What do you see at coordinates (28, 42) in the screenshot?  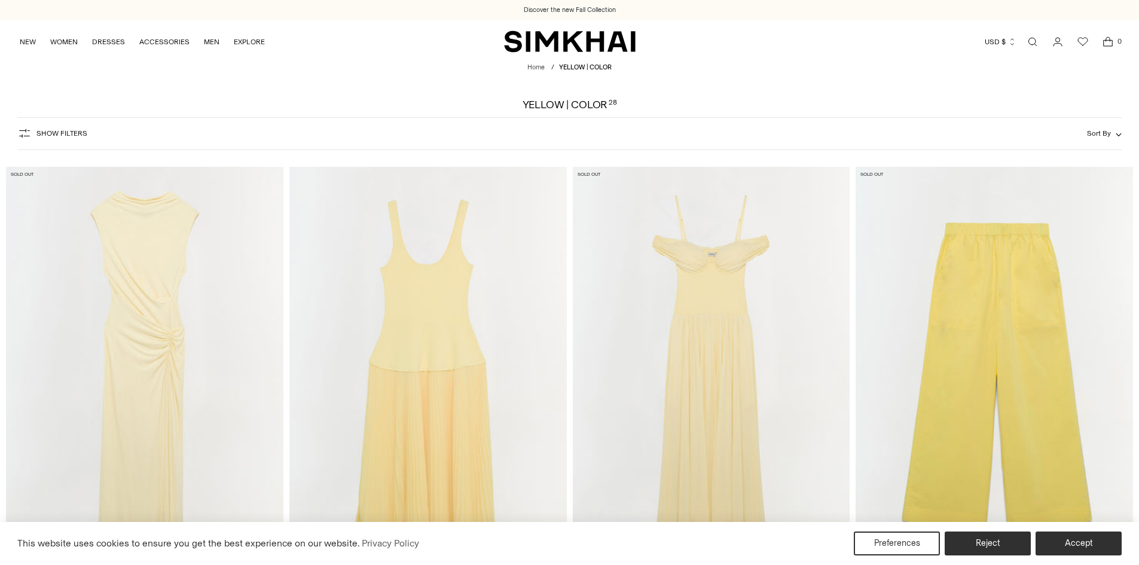 I see `a: NEW` at bounding box center [28, 42].